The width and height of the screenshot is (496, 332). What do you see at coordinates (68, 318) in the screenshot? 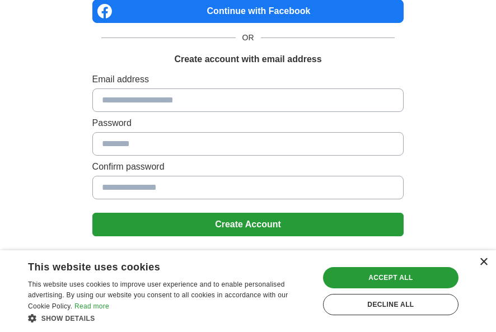
I see `span: Show details` at bounding box center [68, 318].